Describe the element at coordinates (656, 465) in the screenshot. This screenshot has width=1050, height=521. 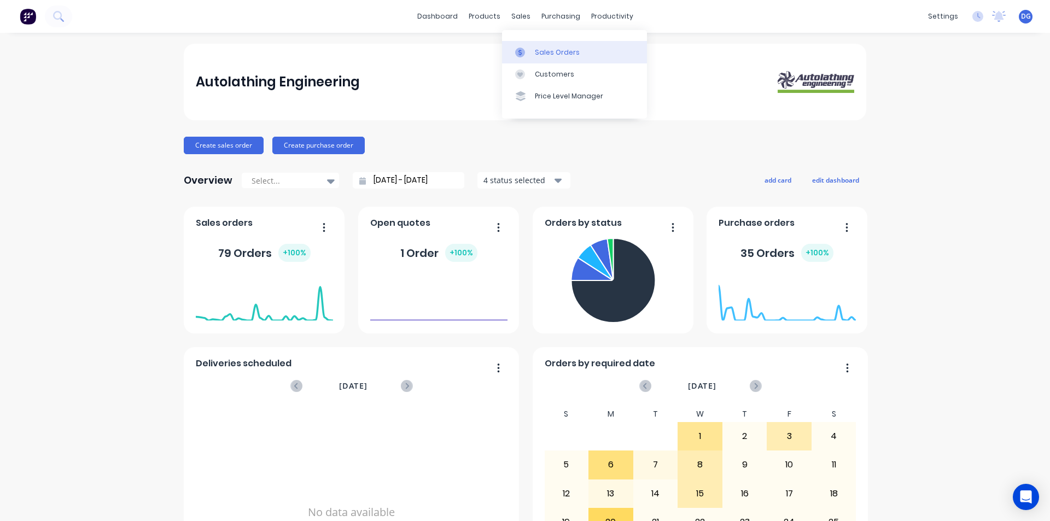
I see `div: 7` at that location.